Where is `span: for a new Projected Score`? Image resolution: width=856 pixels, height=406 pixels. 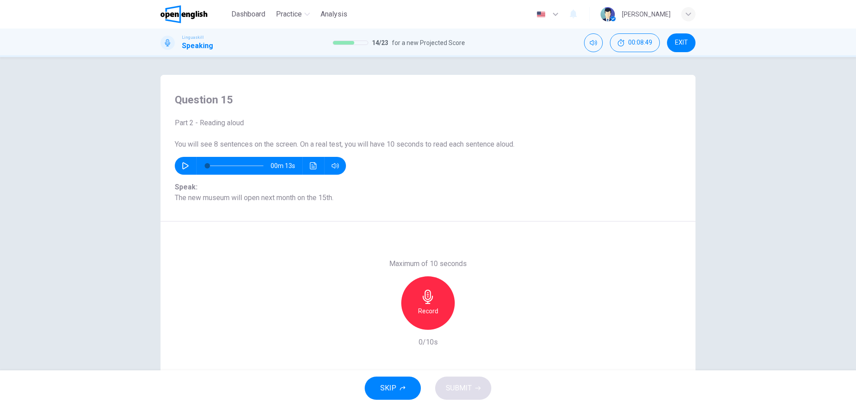 span: for a new Projected Score is located at coordinates (429, 43).